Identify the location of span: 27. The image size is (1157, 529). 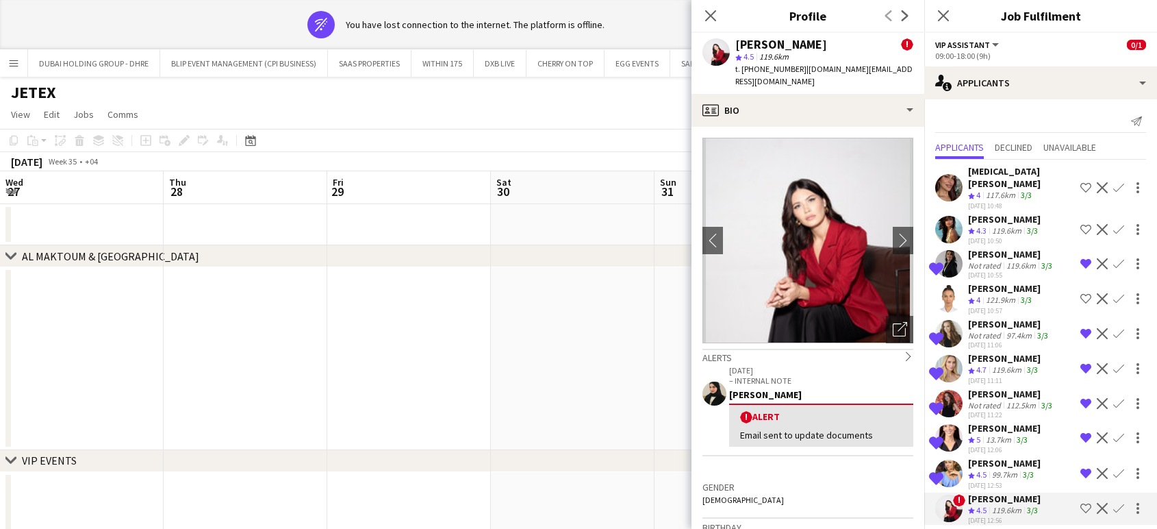
(13, 191).